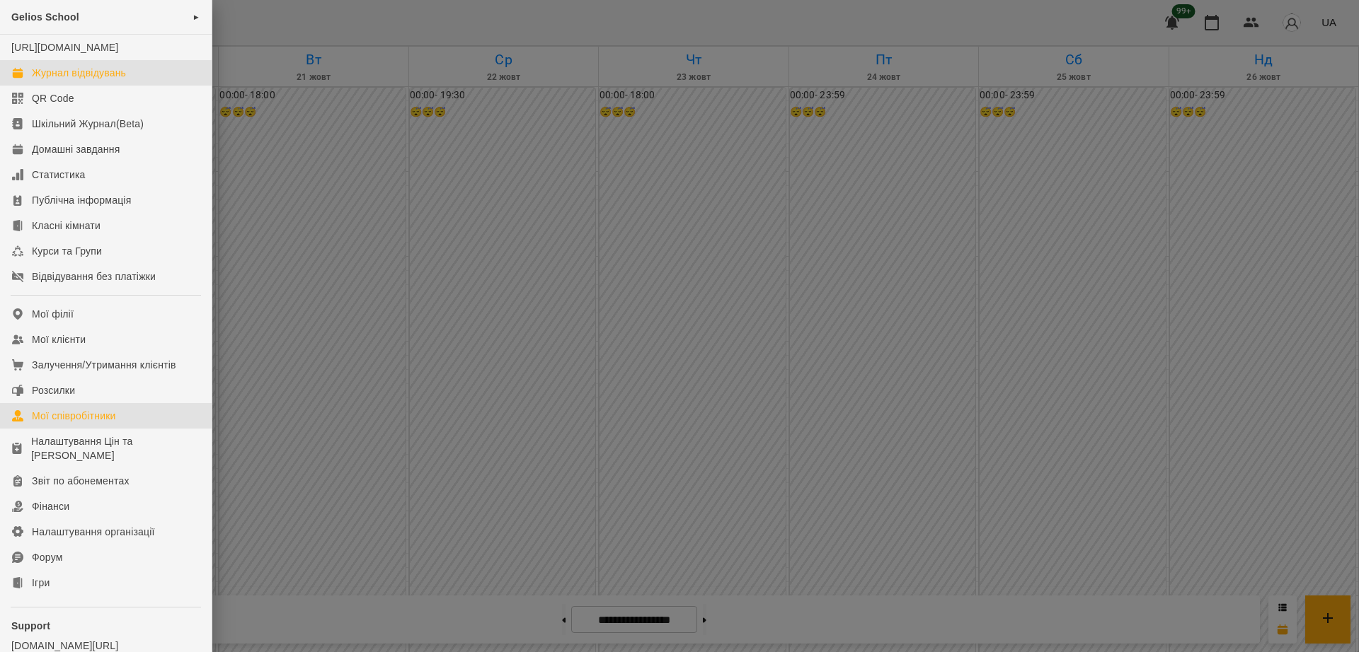  Describe the element at coordinates (88, 124) in the screenshot. I see `div: Шкільний Журнал(Beta)` at that location.